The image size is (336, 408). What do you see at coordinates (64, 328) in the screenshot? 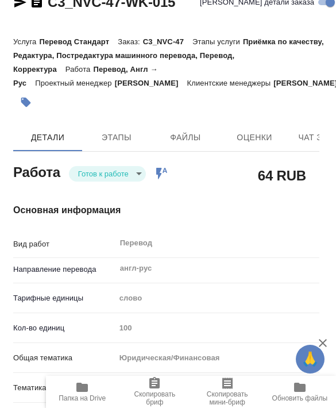
I see `p: Кол-во единиц` at bounding box center [64, 328].